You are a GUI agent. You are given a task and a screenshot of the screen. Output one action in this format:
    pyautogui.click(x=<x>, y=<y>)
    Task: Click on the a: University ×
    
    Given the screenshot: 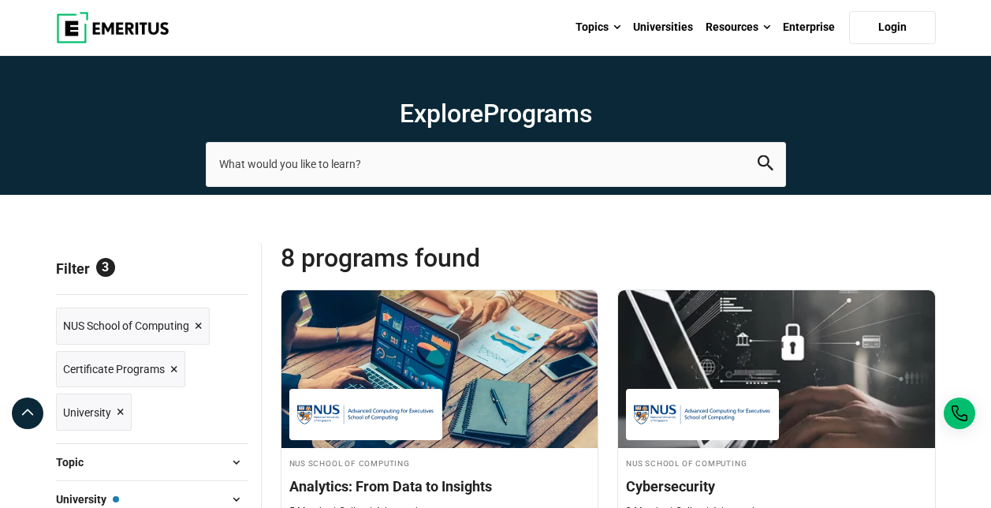 What is the action you would take?
    pyautogui.click(x=94, y=411)
    